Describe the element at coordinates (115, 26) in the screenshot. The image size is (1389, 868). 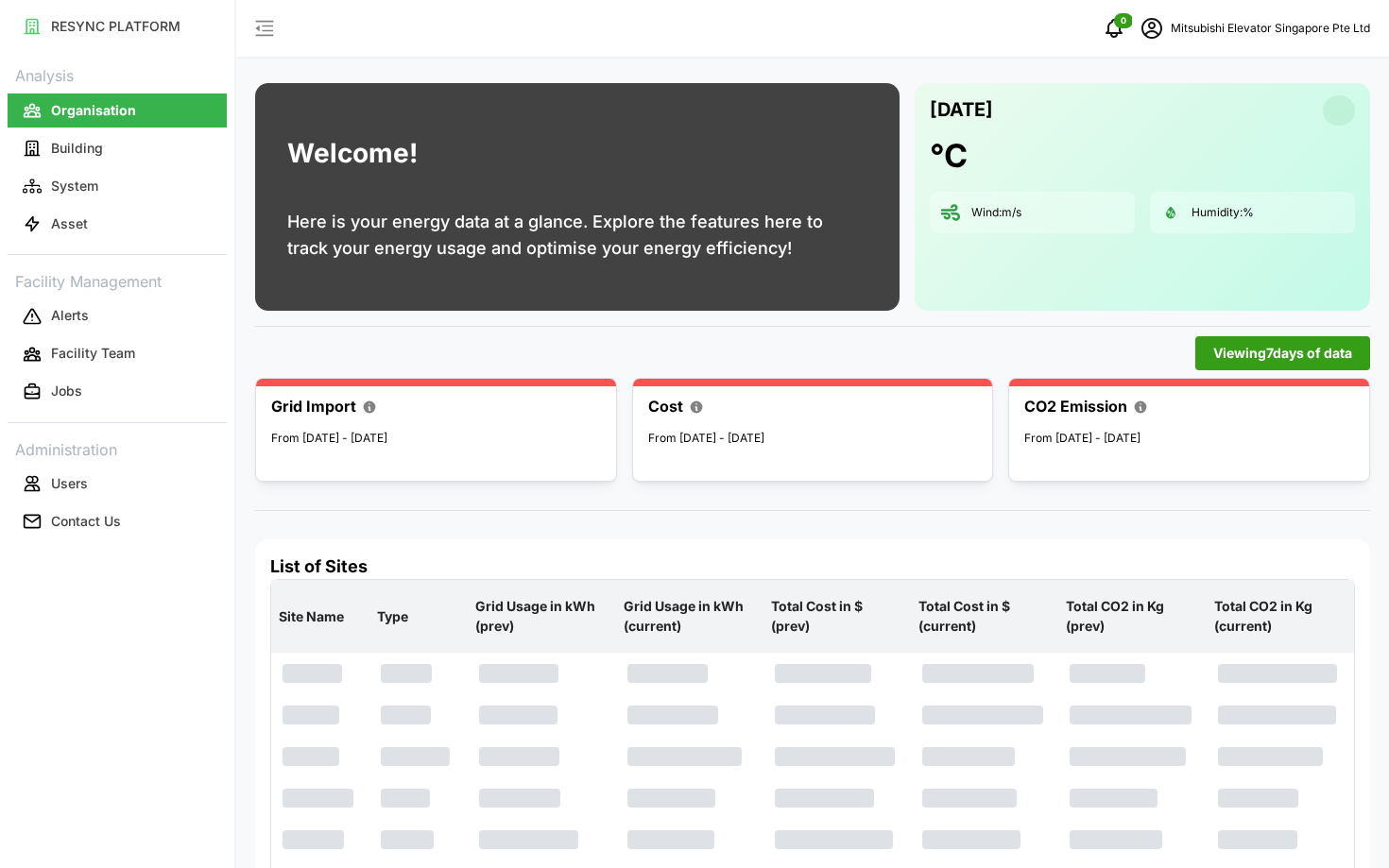
I see `p: RESYNC PLATFORM` at that location.